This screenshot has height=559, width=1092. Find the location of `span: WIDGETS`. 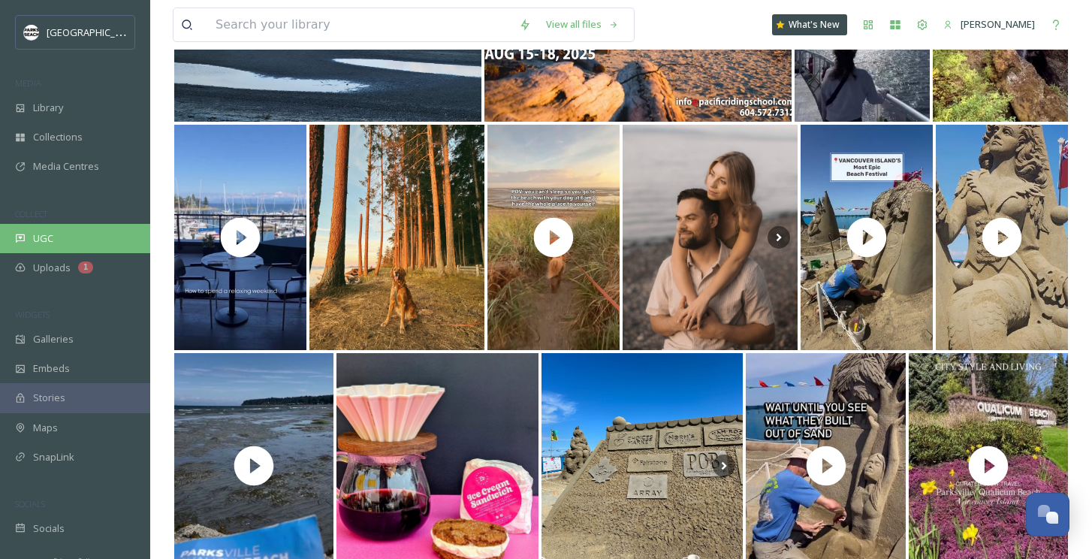

span: WIDGETS is located at coordinates (32, 314).